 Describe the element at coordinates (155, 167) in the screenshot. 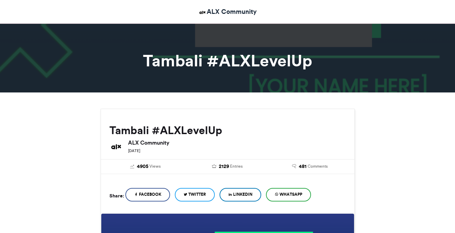

I see `span: Views` at that location.